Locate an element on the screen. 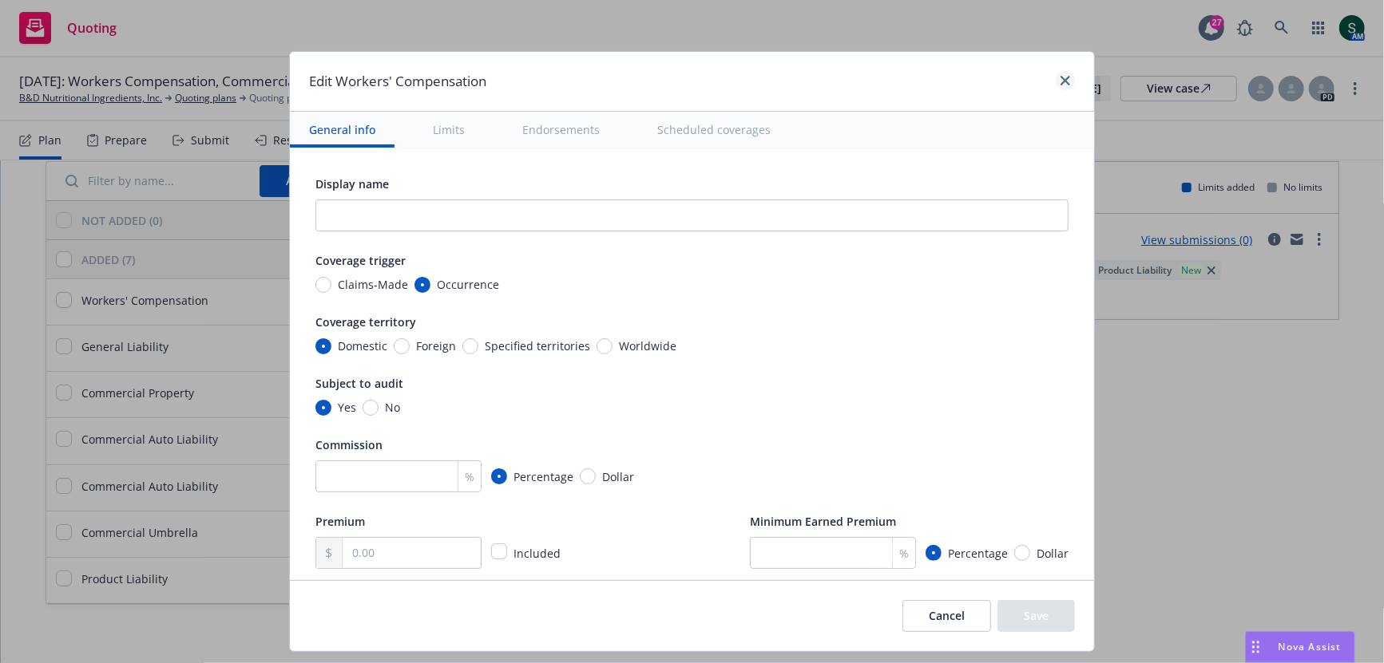 The height and width of the screenshot is (663, 1384). button: Cancel is located at coordinates (946, 616).